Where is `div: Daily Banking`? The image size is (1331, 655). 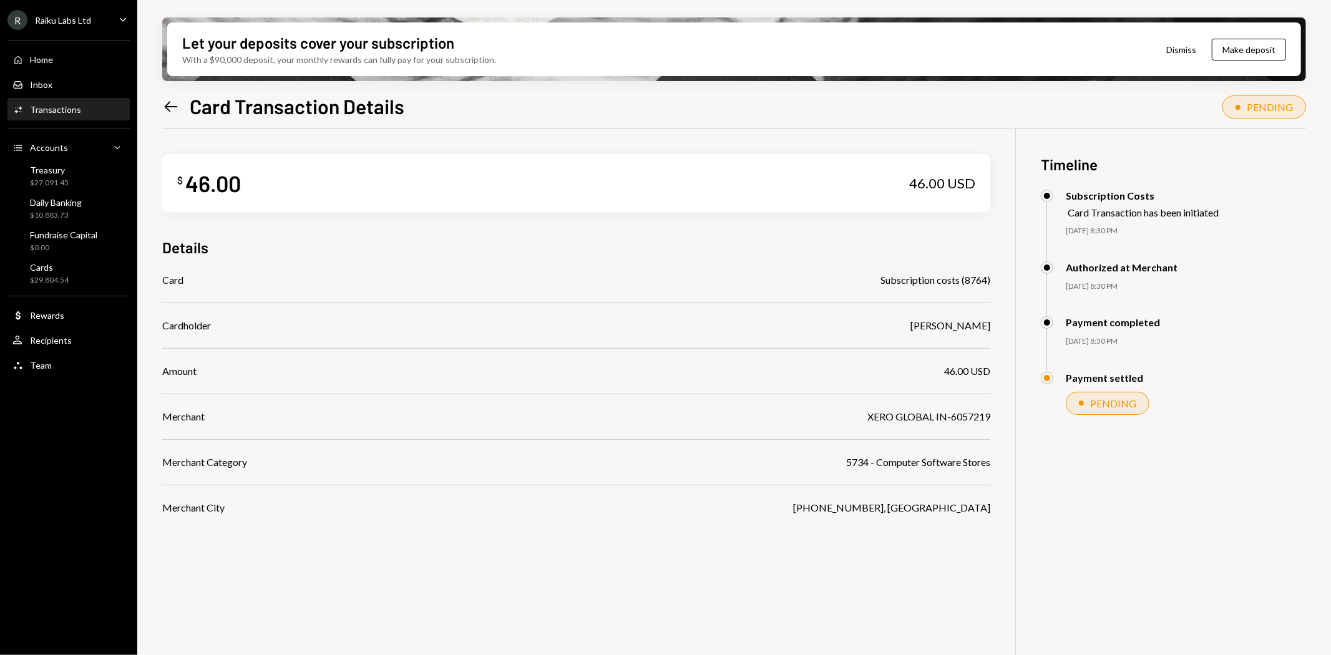 div: Daily Banking is located at coordinates (56, 202).